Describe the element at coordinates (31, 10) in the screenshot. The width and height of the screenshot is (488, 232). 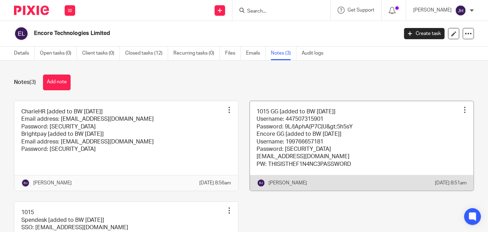
I see `img: Pixie` at that location.